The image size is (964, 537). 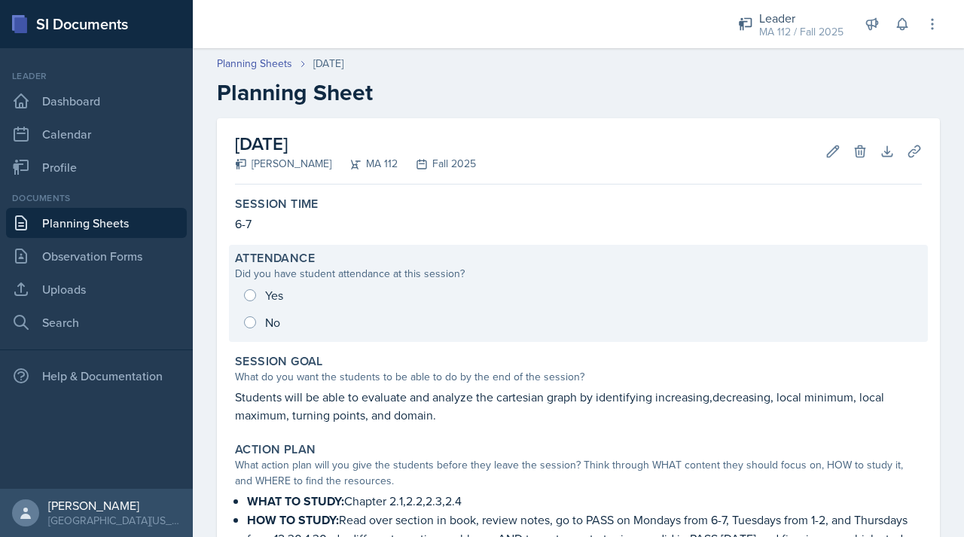 What do you see at coordinates (96, 198) in the screenshot?
I see `div: Documents` at bounding box center [96, 198].